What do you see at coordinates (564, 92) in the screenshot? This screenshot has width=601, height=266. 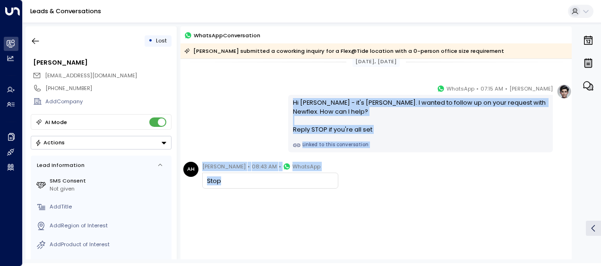 I see `img: profile-logo.png` at bounding box center [564, 92].